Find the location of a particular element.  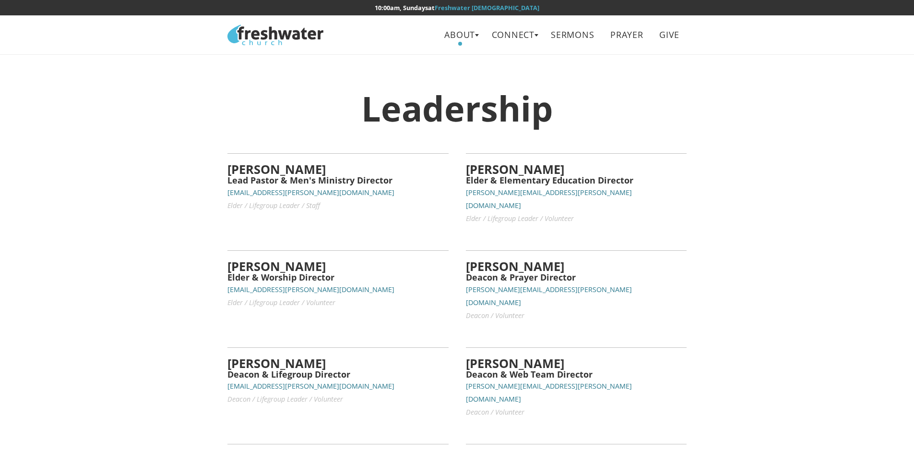

a: Prayer is located at coordinates (627, 35).